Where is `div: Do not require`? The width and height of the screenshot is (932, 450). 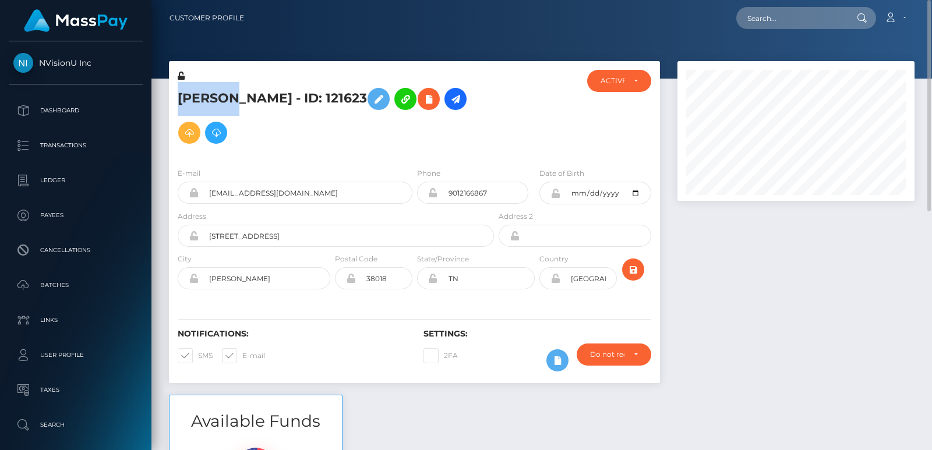 div: Do not require is located at coordinates (607, 355).